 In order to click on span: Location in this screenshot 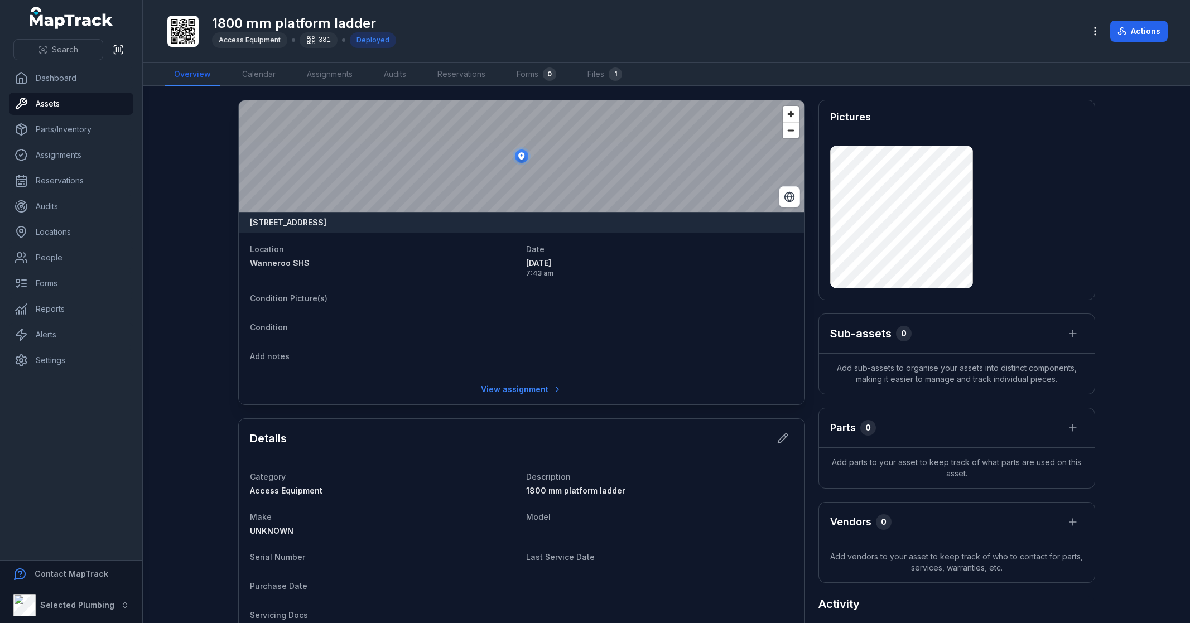, I will do `click(267, 249)`.